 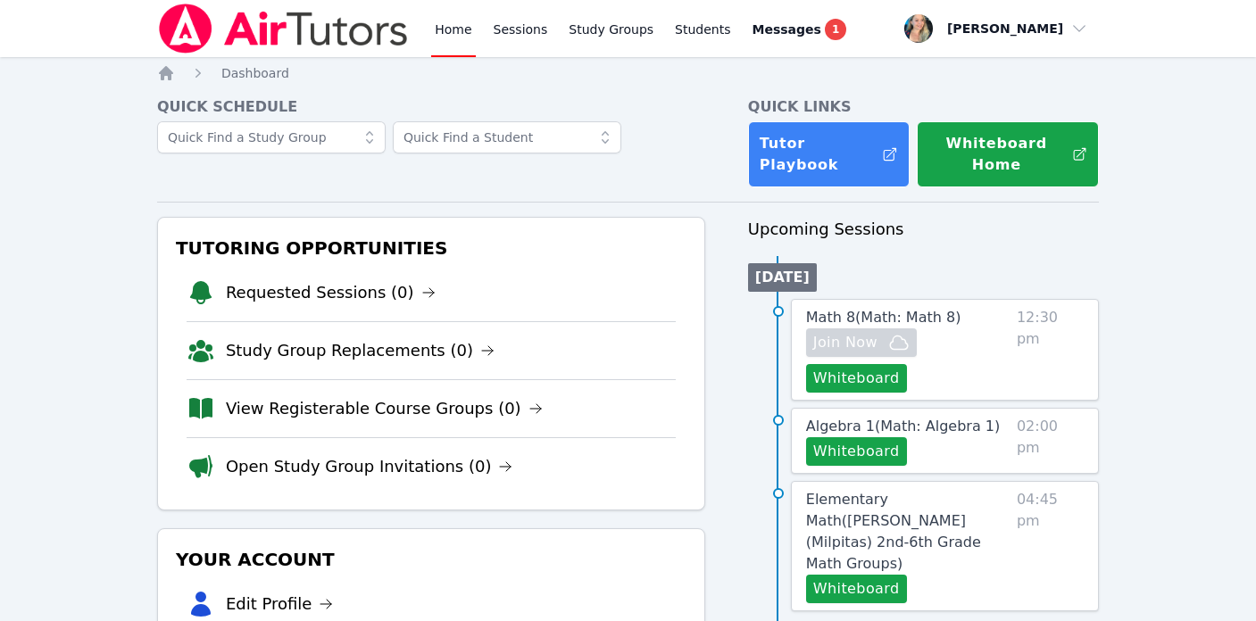 I want to click on h4: Quick Schedule, so click(x=431, y=107).